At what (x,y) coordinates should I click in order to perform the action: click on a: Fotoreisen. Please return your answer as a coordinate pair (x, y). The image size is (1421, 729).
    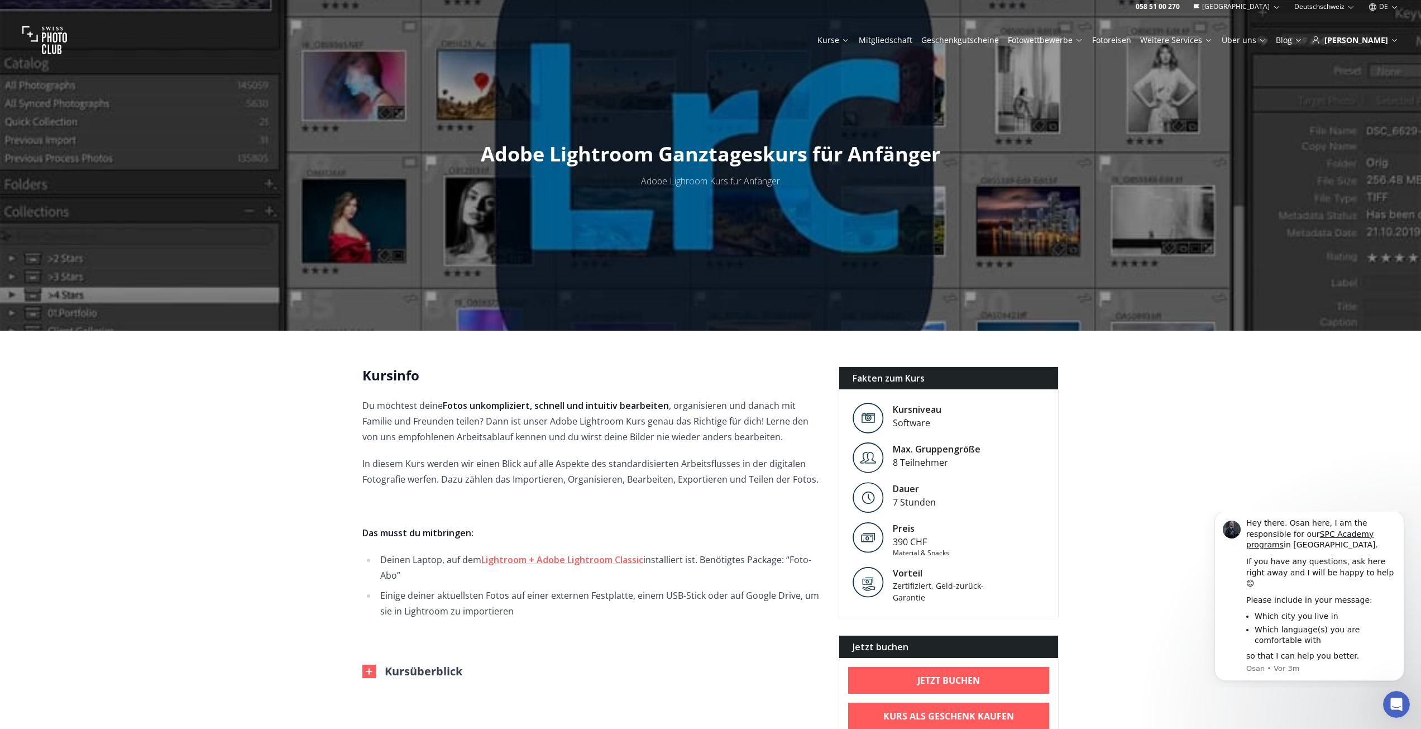
    Looking at the image, I should click on (1112, 40).